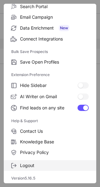 This screenshot has height=187, width=100. I want to click on label: Privacy Policy, so click(50, 153).